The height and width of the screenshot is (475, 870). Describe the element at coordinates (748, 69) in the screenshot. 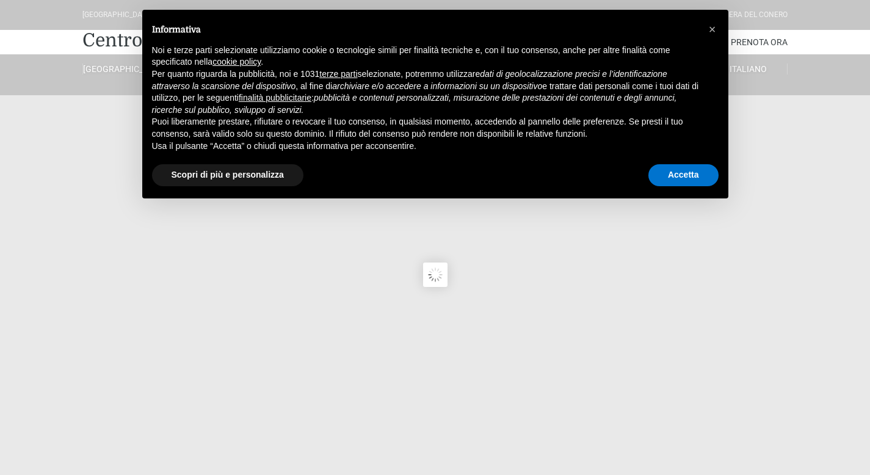

I see `span: Italiano` at that location.